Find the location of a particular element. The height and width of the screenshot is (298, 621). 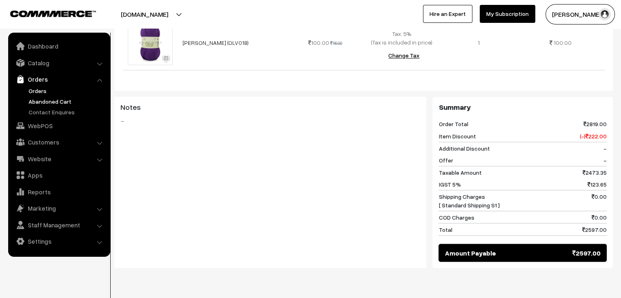

a: Staff Management is located at coordinates (59, 225).